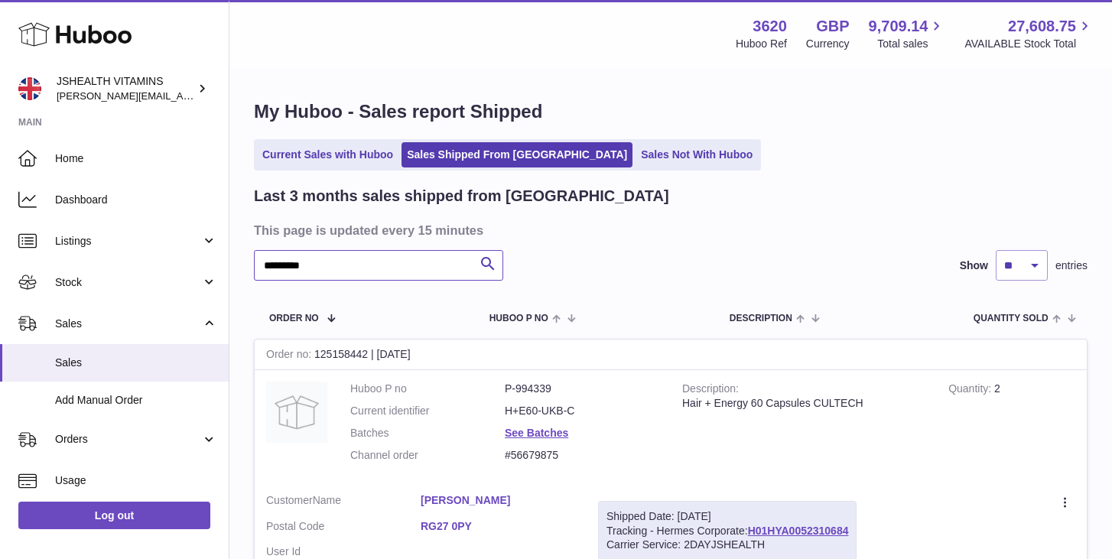 Image resolution: width=1112 pixels, height=559 pixels. What do you see at coordinates (294, 318) in the screenshot?
I see `span: Order No` at bounding box center [294, 318].